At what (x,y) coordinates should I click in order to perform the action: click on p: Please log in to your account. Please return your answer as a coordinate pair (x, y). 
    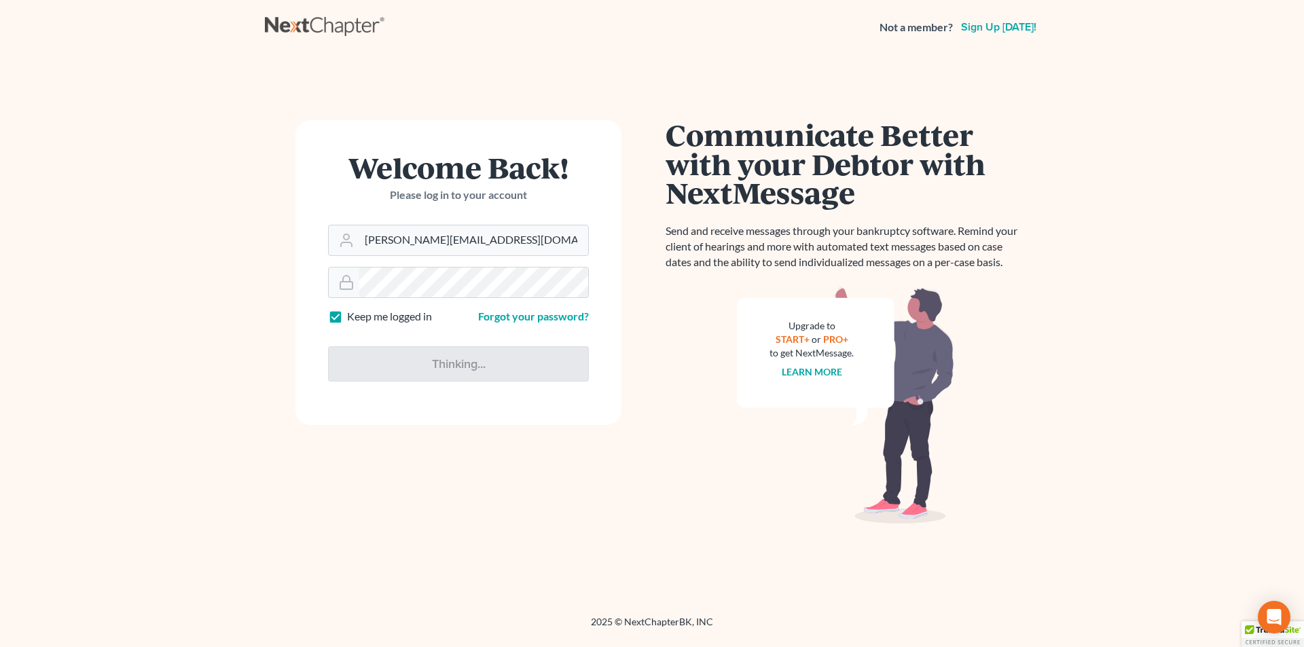
    Looking at the image, I should click on (458, 195).